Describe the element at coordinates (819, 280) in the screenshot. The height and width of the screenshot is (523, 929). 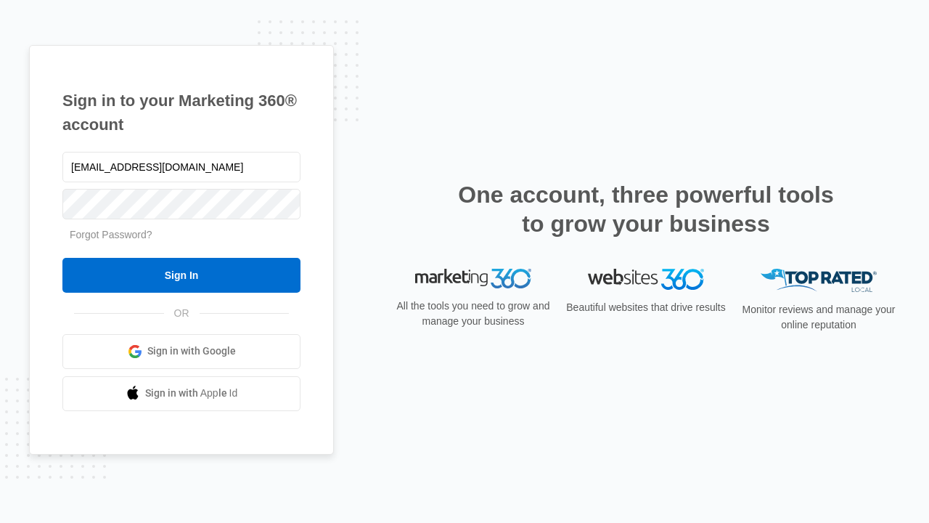
I see `img: Top Rated Local` at that location.